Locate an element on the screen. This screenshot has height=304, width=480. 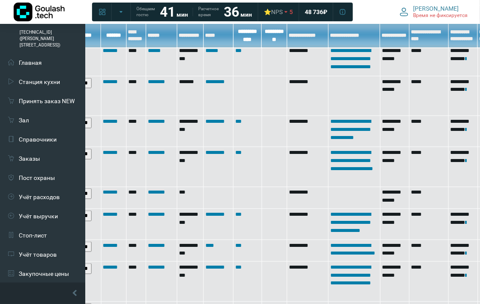
strong: 41 is located at coordinates (167, 12).